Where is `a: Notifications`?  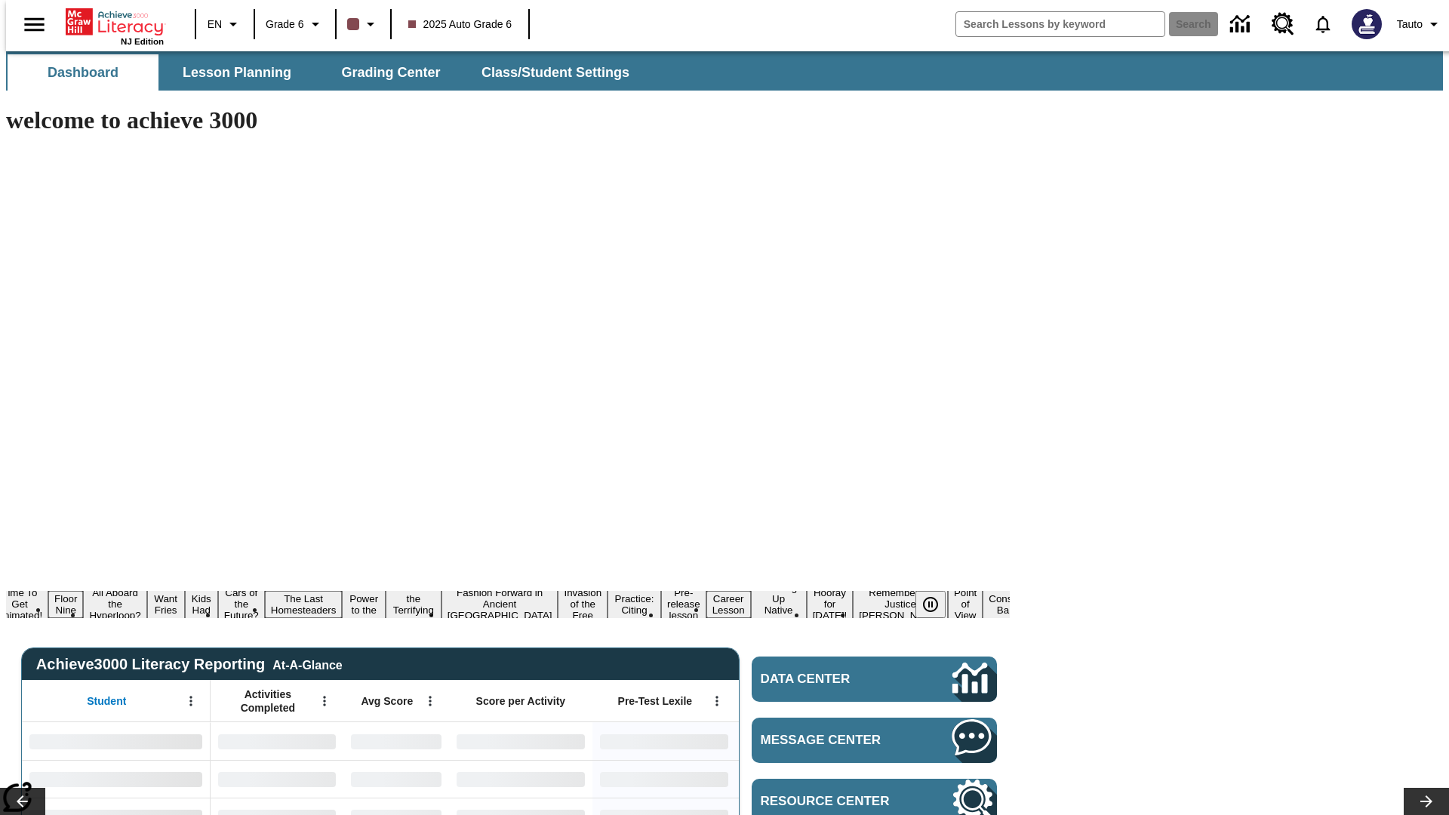 a: Notifications is located at coordinates (1323, 24).